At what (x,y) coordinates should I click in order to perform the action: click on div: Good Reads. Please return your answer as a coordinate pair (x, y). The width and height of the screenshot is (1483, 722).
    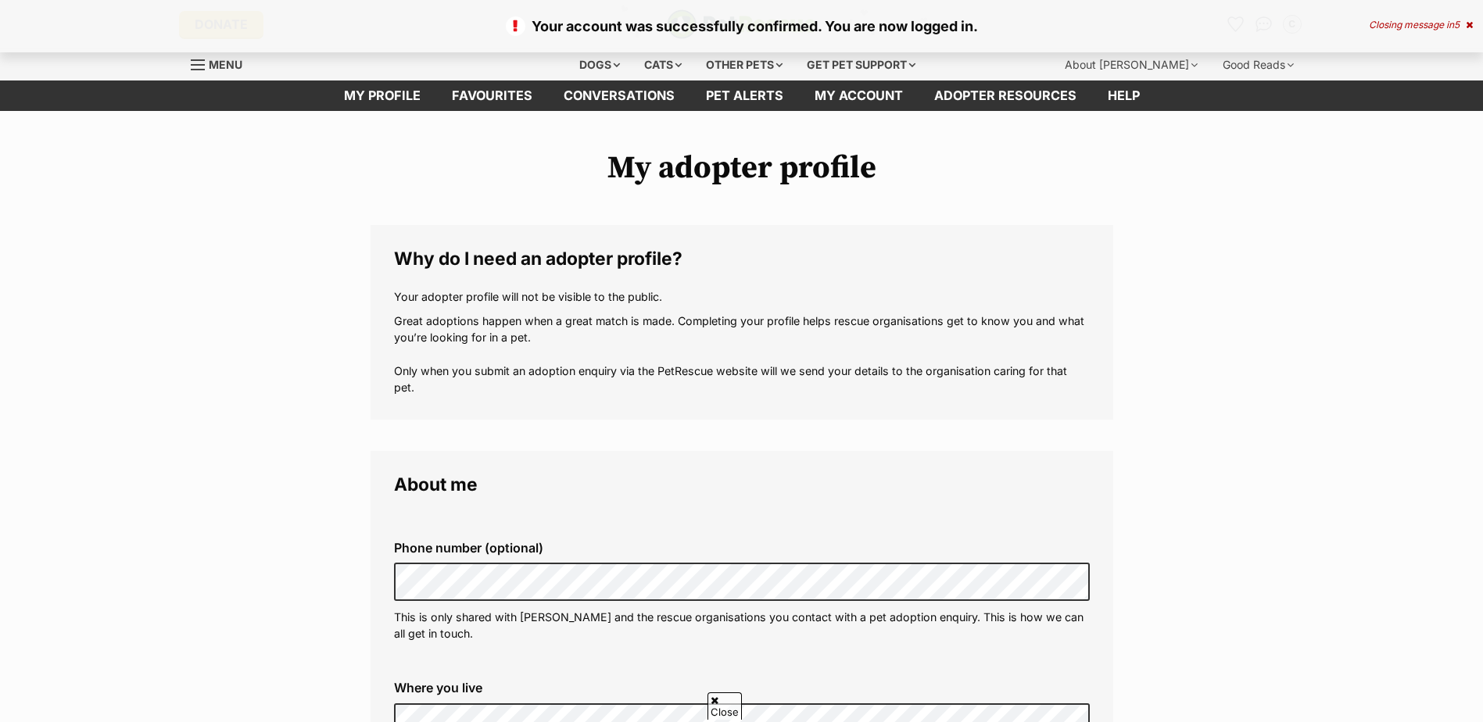
    Looking at the image, I should click on (1258, 65).